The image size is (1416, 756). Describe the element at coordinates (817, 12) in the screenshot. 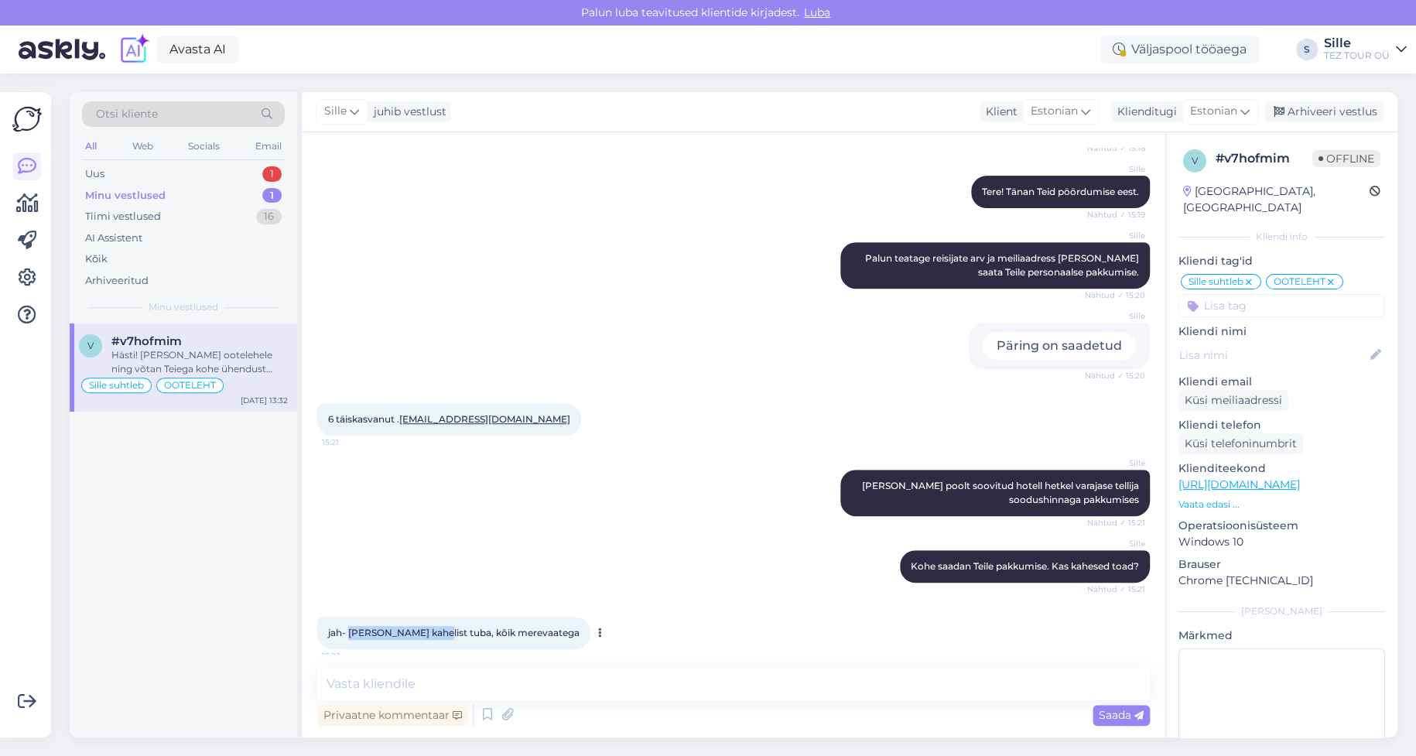

I see `span: Luba` at that location.